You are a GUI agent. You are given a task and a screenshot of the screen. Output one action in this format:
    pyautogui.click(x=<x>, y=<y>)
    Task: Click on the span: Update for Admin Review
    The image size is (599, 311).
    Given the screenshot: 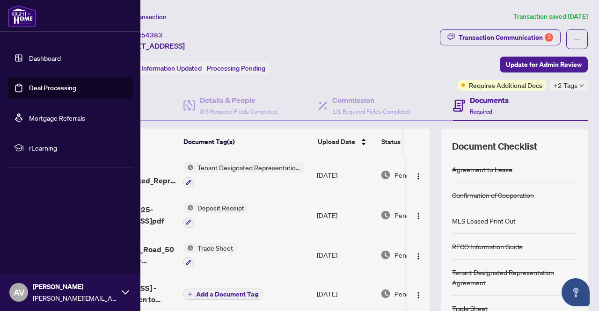 What is the action you would take?
    pyautogui.click(x=544, y=65)
    